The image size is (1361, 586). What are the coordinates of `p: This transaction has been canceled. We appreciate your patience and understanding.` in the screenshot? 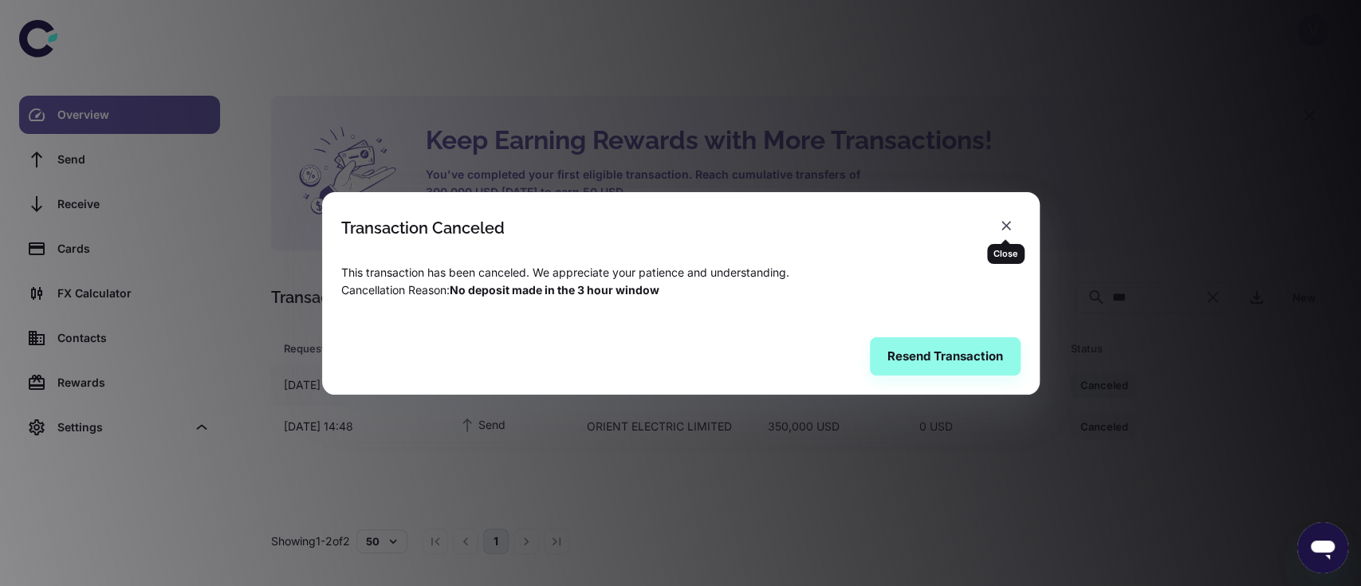 It's located at (681, 273).